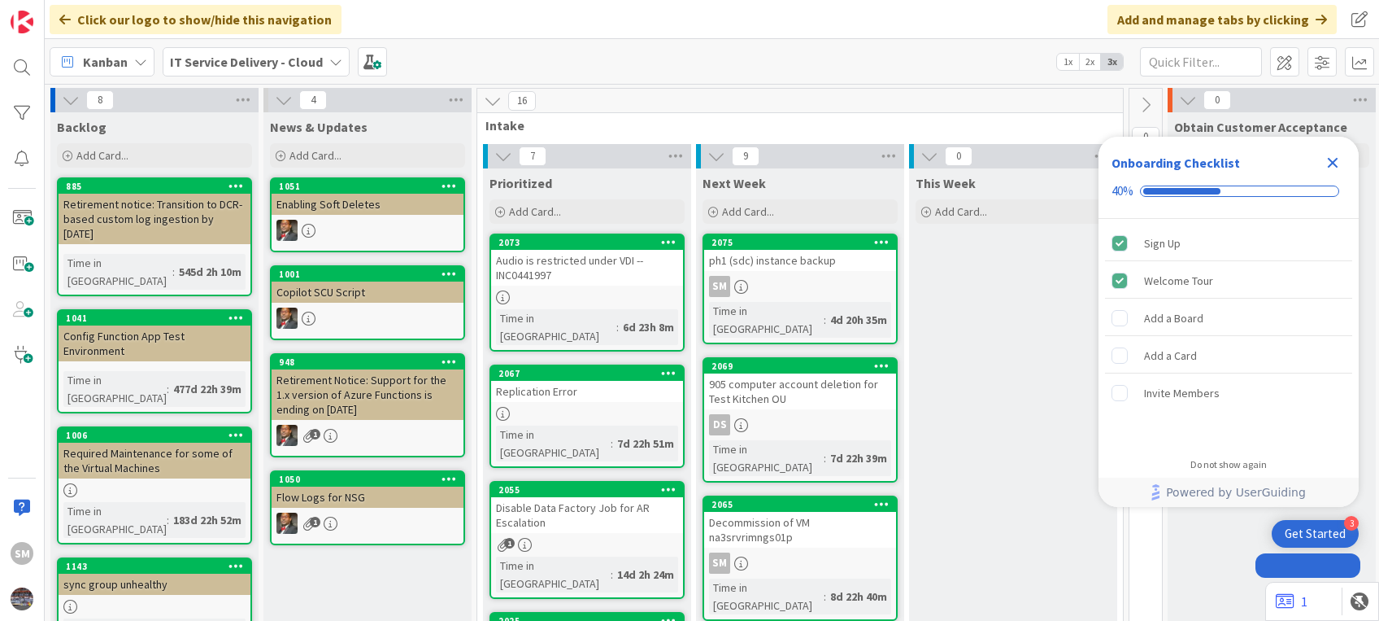 Image resolution: width=1379 pixels, height=621 pixels. Describe the element at coordinates (1201, 62) in the screenshot. I see `input: Quick Filter...` at that location.